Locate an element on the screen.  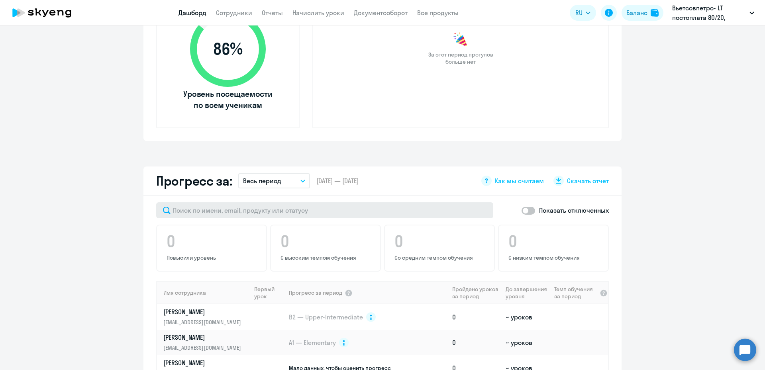
img: balance is located at coordinates (654, 13).